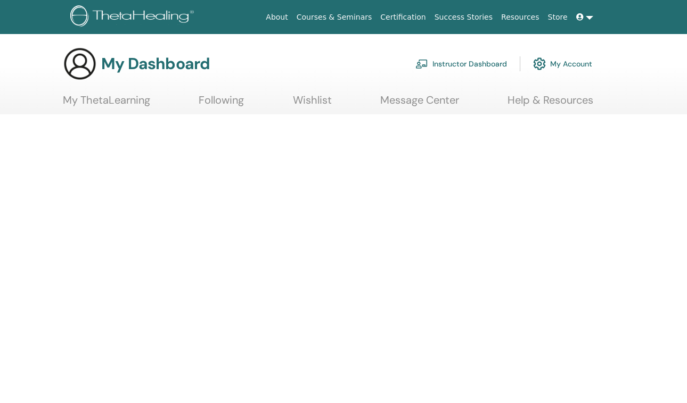 The image size is (687, 403). I want to click on a: Wishlist, so click(312, 104).